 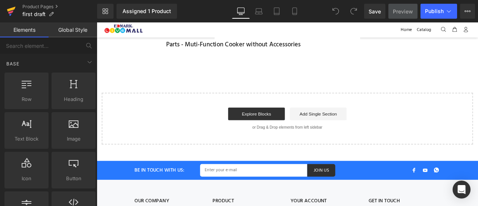 I want to click on a: Parts - Muti-Function Cooker without Accessories, so click(x=162, y=27).